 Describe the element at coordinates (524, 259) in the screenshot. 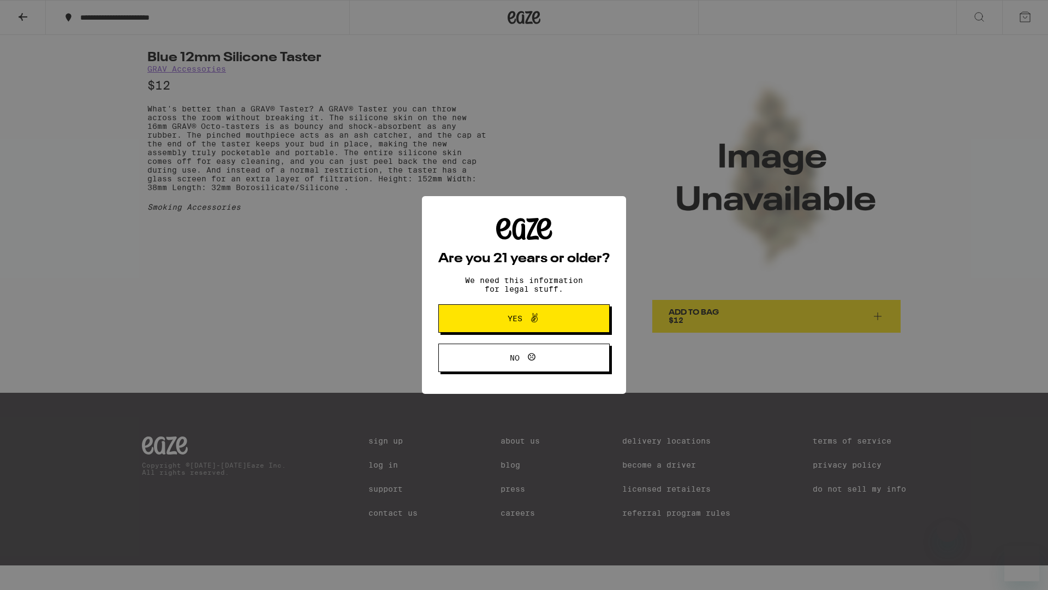

I see `h2: Are you 21 years or older?` at that location.